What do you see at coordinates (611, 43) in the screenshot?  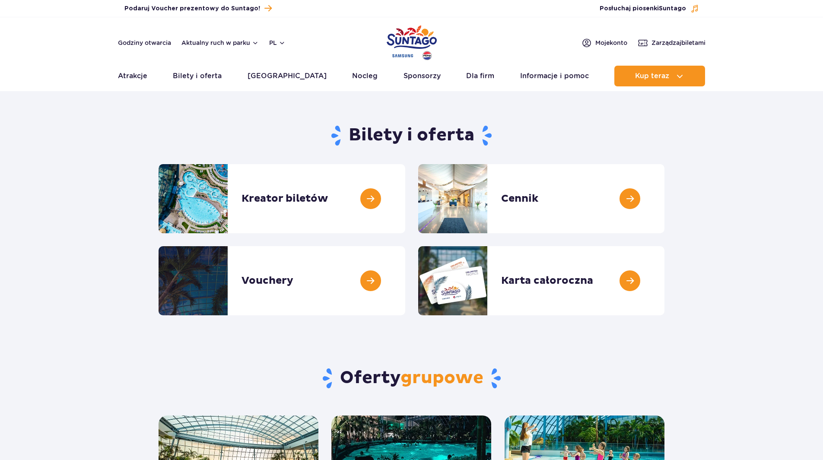 I see `span: Moje konto` at bounding box center [611, 43].